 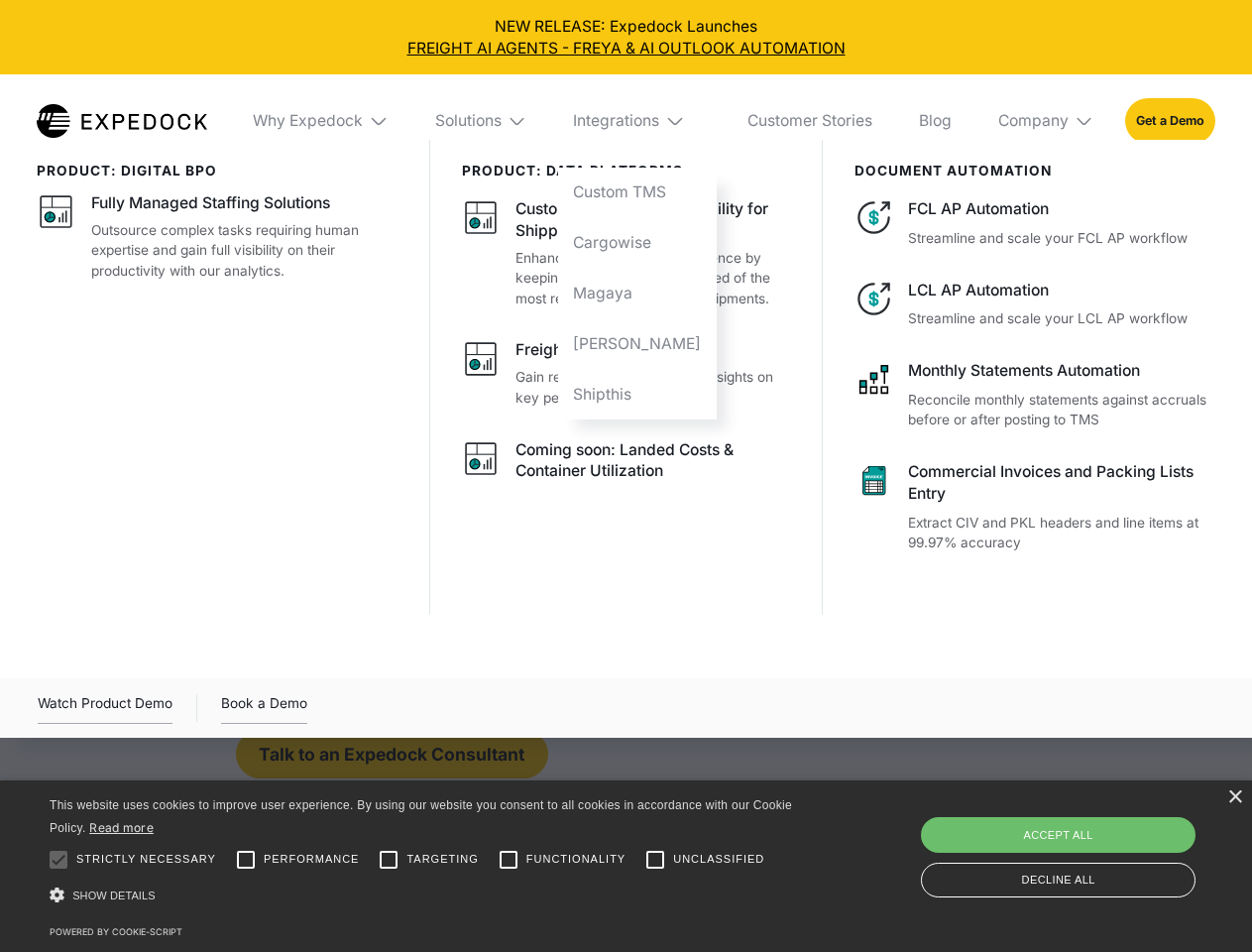 I want to click on a: LCL AP AutomationStreamline and scale your LCL AP workflow, so click(x=1036, y=304).